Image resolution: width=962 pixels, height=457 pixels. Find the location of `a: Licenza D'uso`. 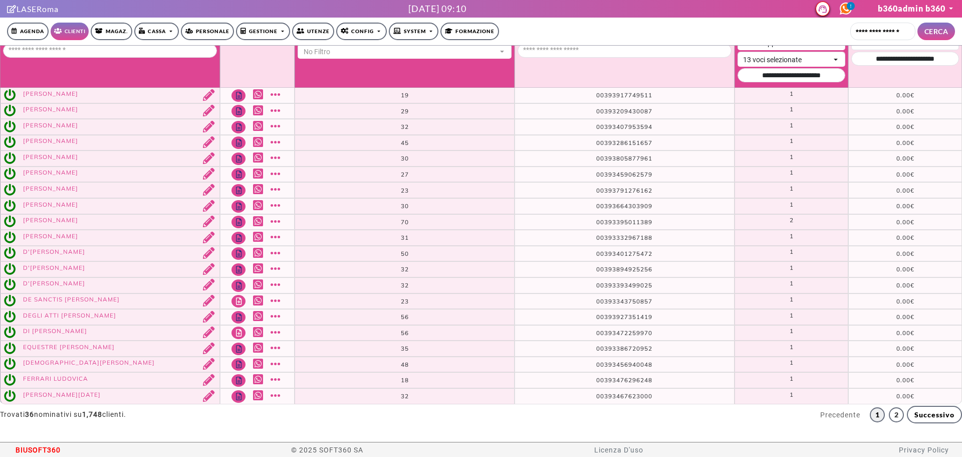

a: Licenza D'uso is located at coordinates (619, 450).